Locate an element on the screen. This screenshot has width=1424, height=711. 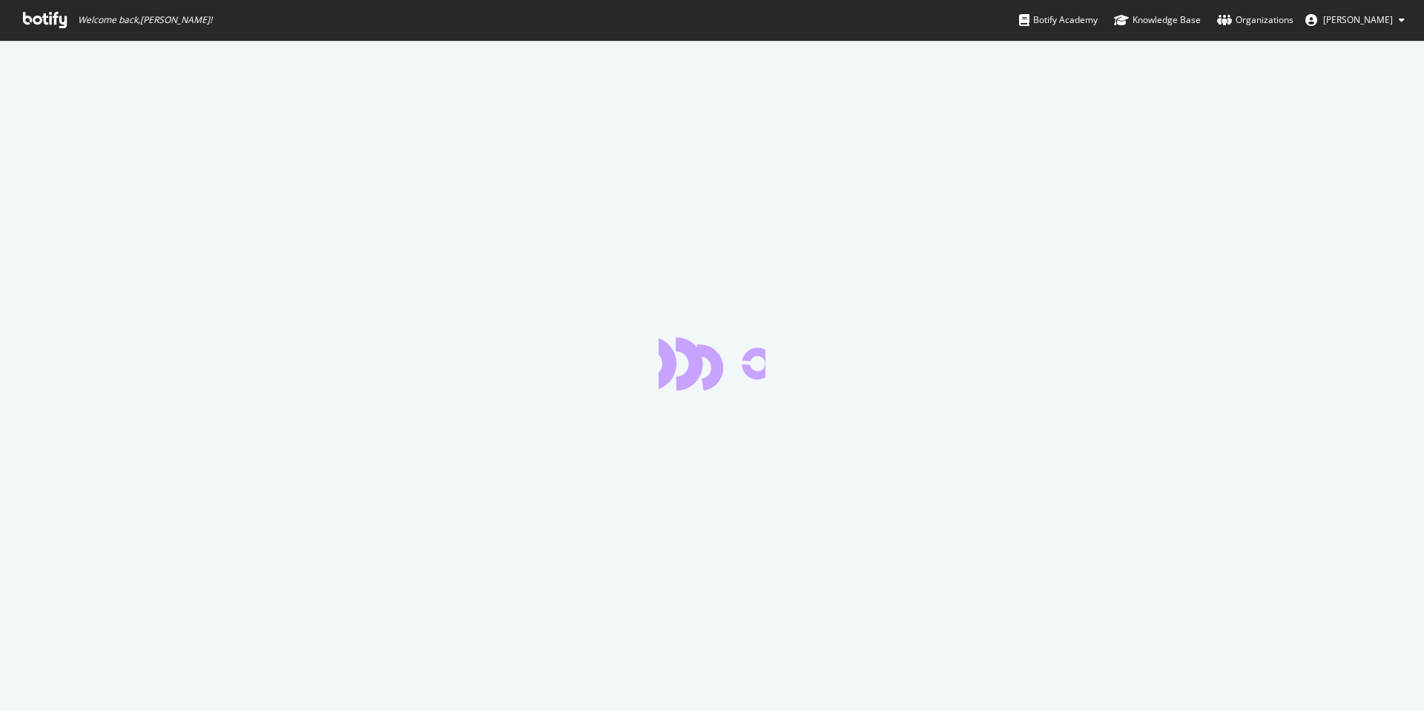
span: Lee Stuart is located at coordinates (1358, 19).